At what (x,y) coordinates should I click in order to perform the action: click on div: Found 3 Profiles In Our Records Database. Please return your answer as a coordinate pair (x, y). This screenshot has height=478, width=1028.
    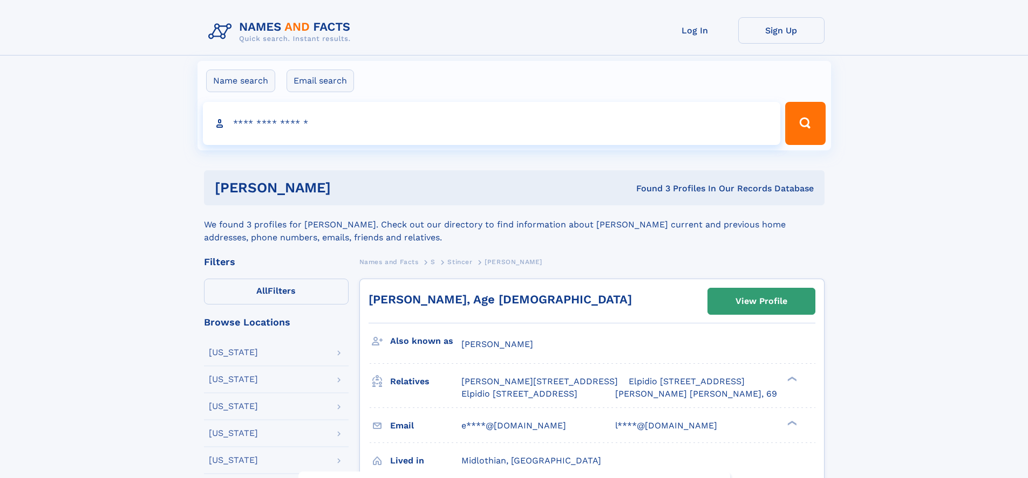
    Looking at the image, I should click on (648, 189).